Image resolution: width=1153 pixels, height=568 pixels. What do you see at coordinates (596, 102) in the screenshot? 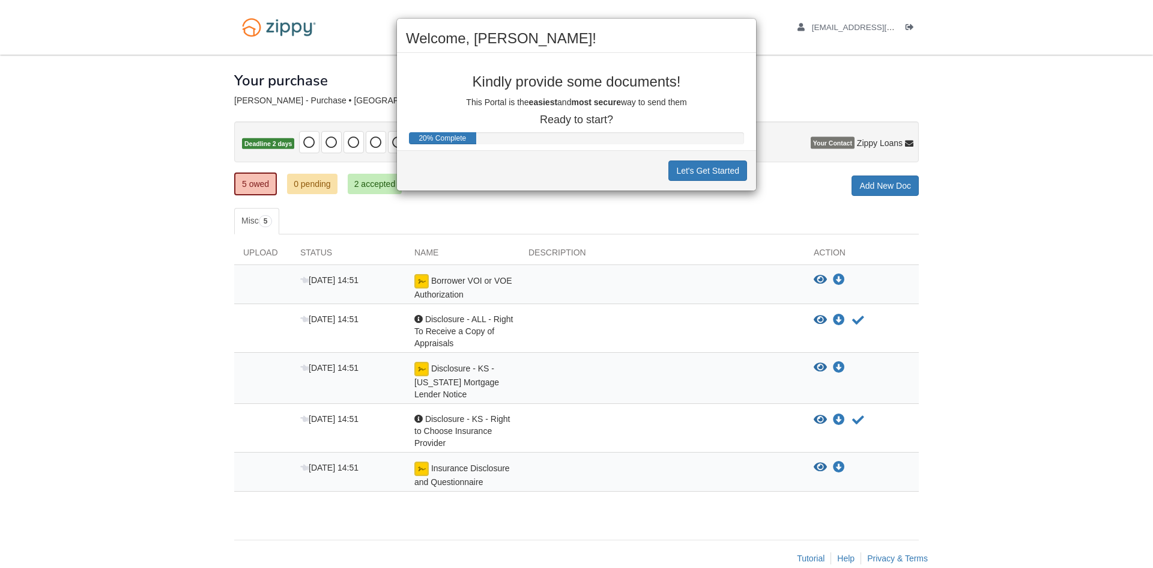
I see `b: most secure` at bounding box center [596, 102].